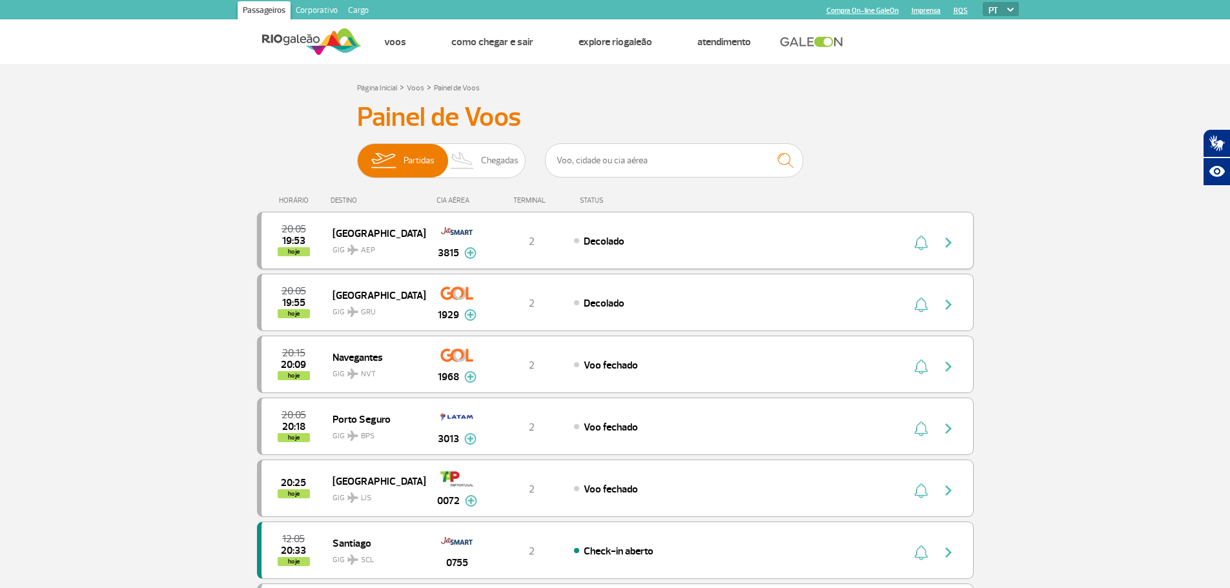  I want to click on a: Explore RIOgaleão, so click(615, 42).